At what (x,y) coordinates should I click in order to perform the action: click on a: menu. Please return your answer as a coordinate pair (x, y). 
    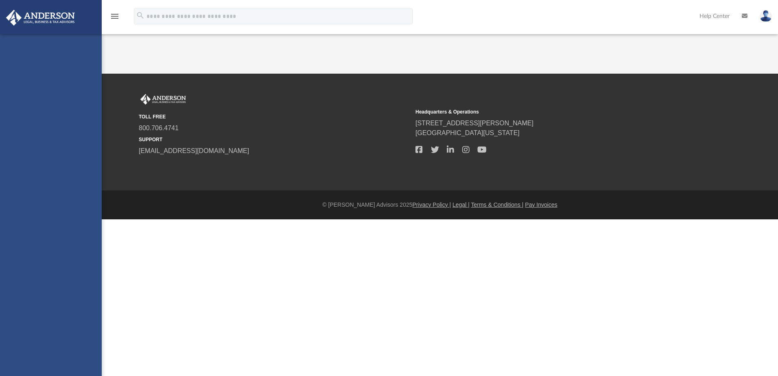
    Looking at the image, I should click on (115, 18).